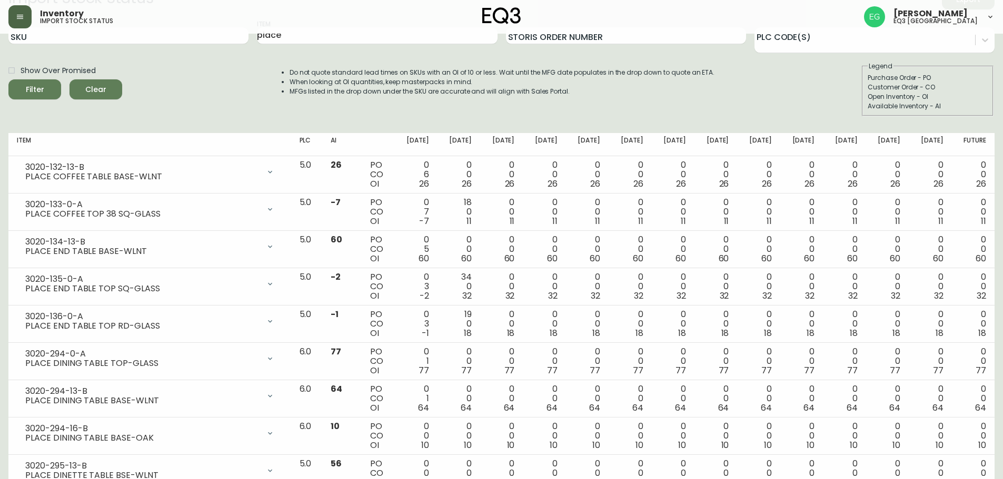  I want to click on th: Future, so click(973, 145).